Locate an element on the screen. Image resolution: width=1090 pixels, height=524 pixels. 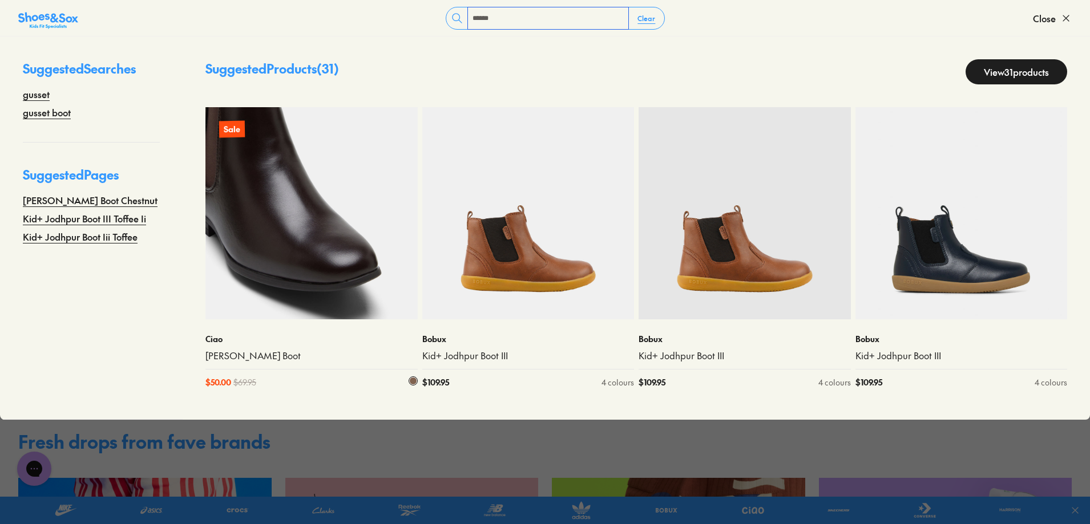
a: Shoes &amp; Sox is located at coordinates (48, 18).